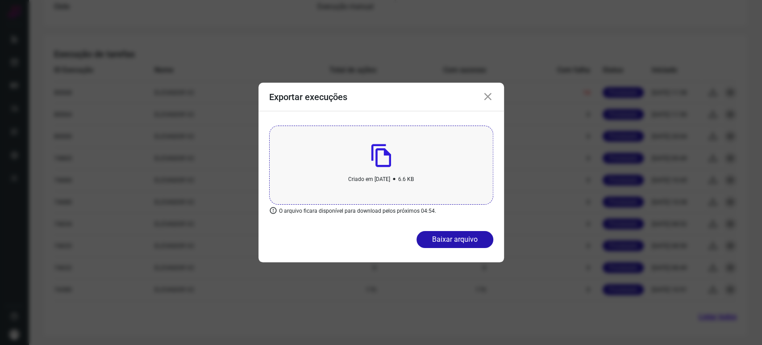 This screenshot has height=345, width=762. What do you see at coordinates (381, 155) in the screenshot?
I see `img: File` at bounding box center [381, 155].